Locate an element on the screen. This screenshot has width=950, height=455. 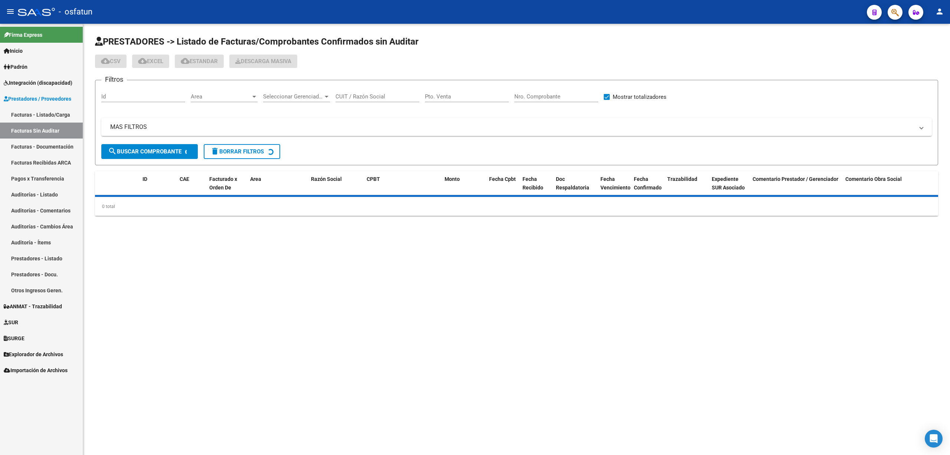
span: Doc Respaldatoria is located at coordinates (573, 183).